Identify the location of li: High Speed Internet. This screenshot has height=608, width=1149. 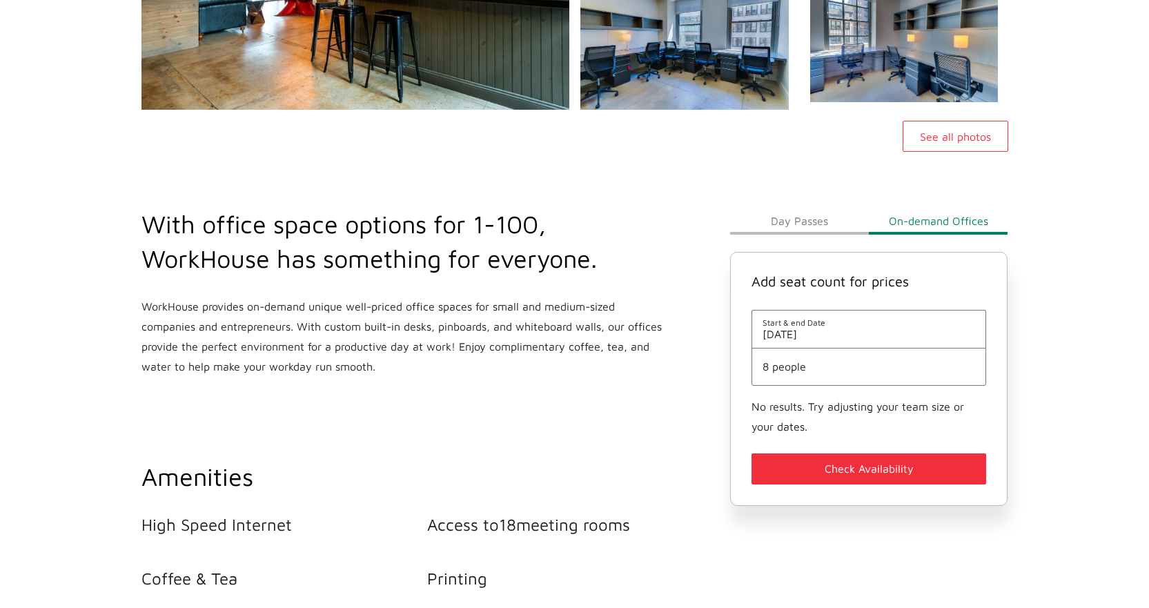
(284, 524).